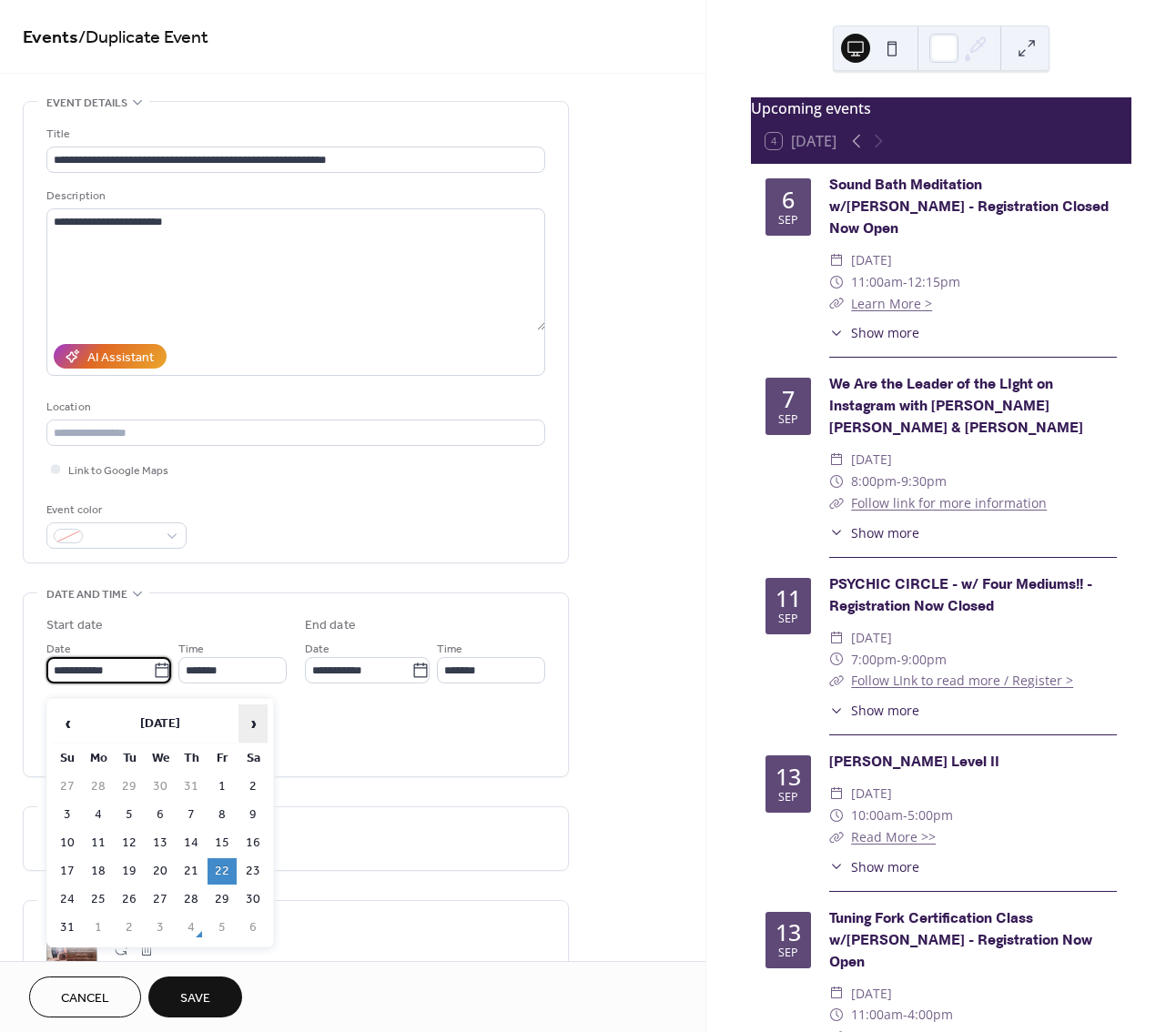 This screenshot has height=1032, width=1176. What do you see at coordinates (120, 357) in the screenshot?
I see `div: AI Assistant` at bounding box center [120, 357].